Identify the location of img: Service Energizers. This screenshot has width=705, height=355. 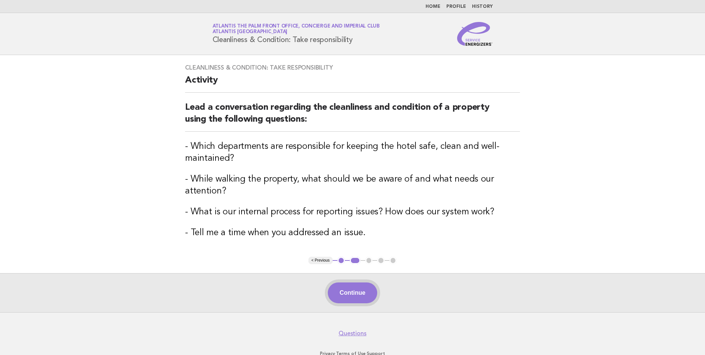
(475, 34).